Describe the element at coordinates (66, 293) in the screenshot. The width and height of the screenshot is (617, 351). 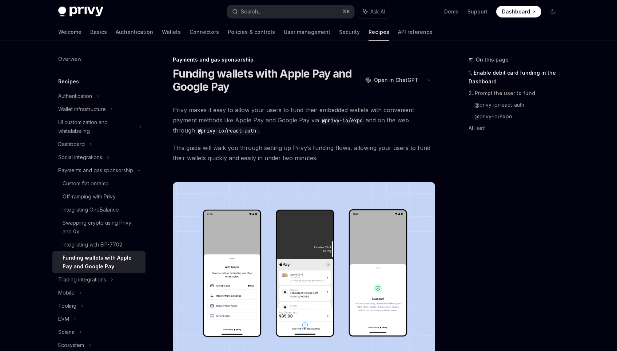
I see `div: Mobile` at that location.